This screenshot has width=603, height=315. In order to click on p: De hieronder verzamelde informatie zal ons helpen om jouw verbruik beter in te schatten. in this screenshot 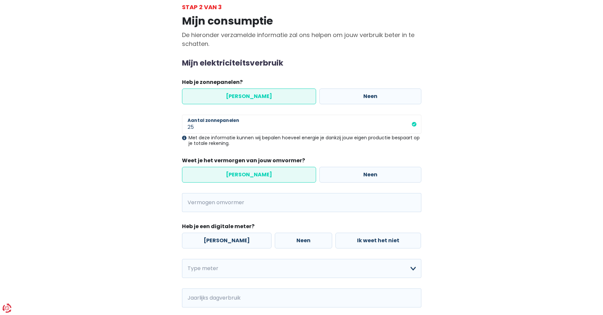, I will do `click(302, 39)`.